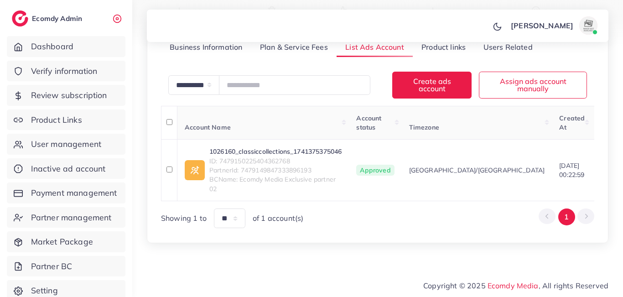 The height and width of the screenshot is (297, 623). What do you see at coordinates (66, 266) in the screenshot?
I see `a: Partner BC` at bounding box center [66, 266].